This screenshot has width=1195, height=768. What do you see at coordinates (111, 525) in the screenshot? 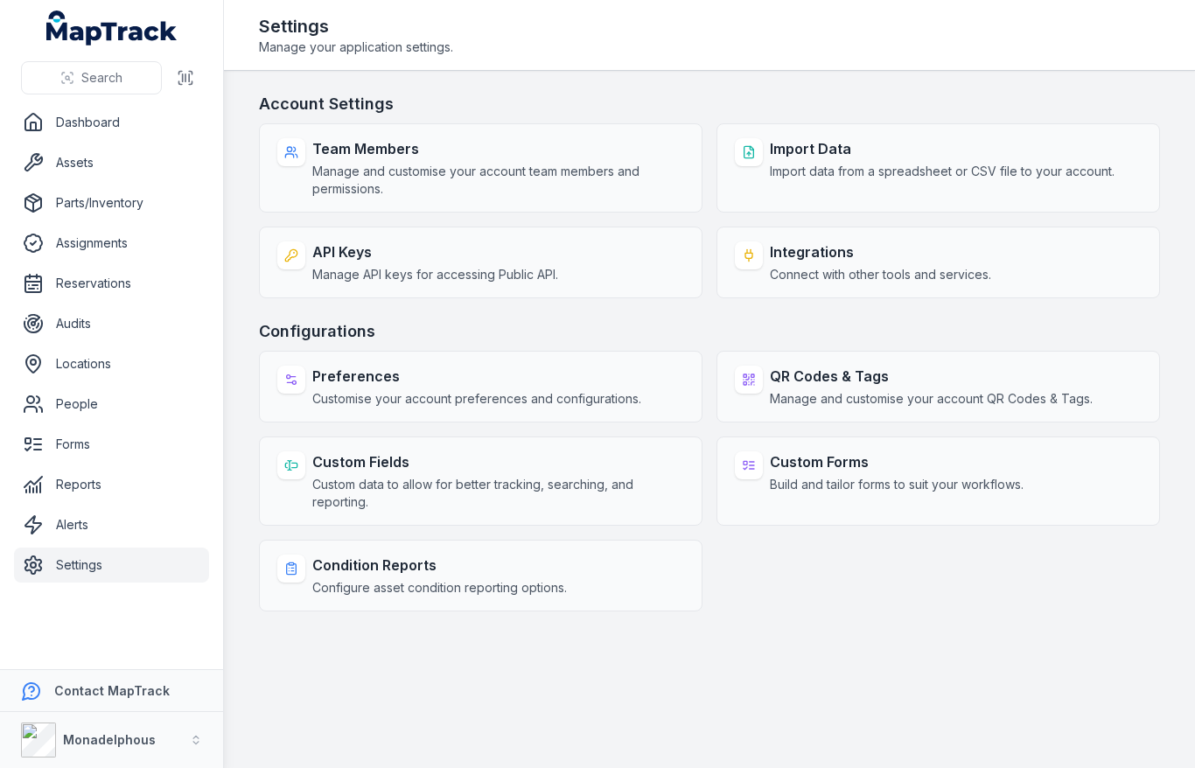
I see `a: Alerts` at bounding box center [111, 525].